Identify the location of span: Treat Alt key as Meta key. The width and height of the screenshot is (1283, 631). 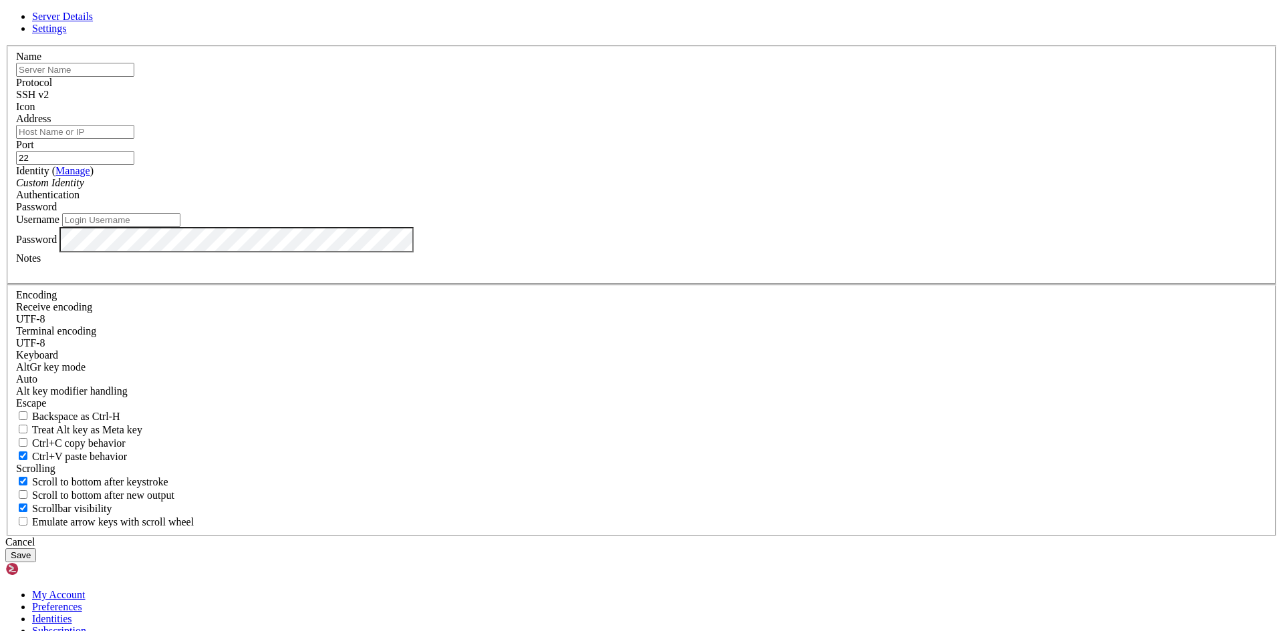
(87, 430).